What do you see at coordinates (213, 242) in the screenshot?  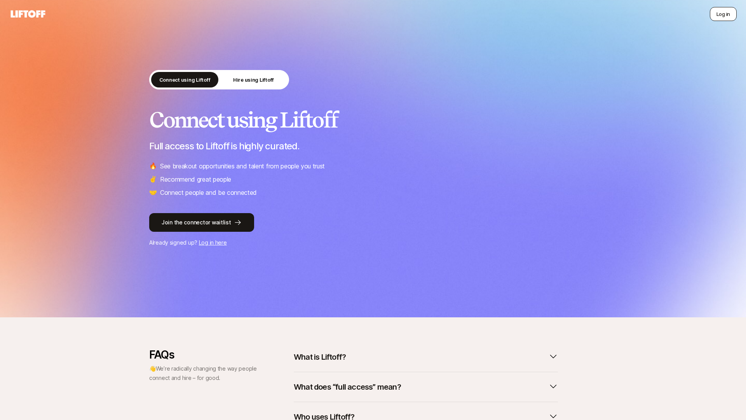 I see `a: Log in here` at bounding box center [213, 242].